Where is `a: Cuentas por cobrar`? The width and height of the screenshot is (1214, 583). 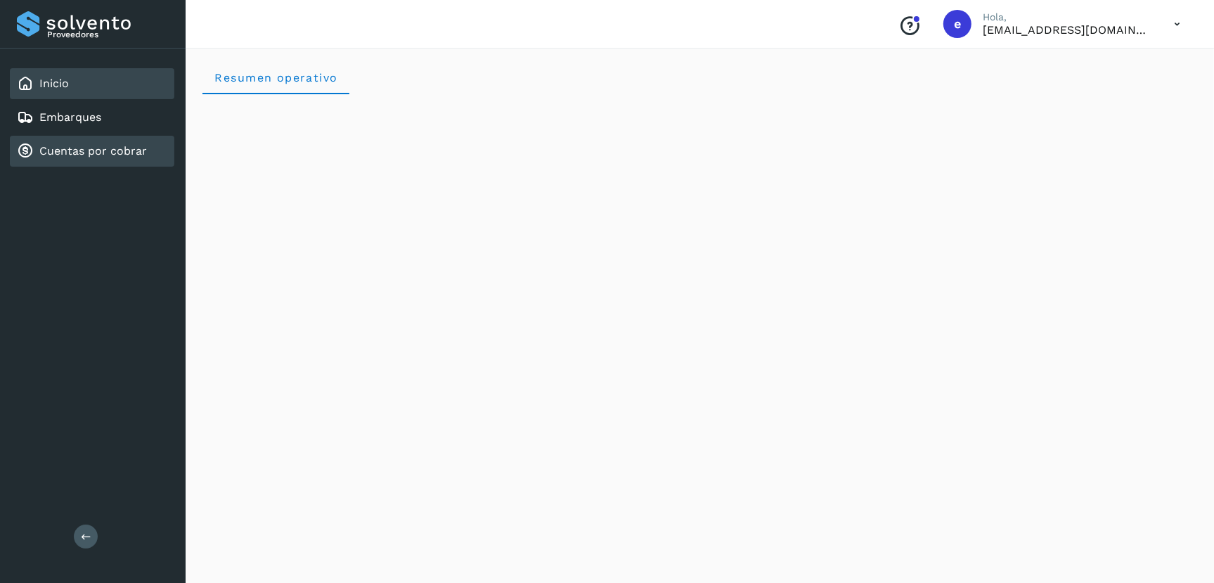
a: Cuentas por cobrar is located at coordinates (93, 150).